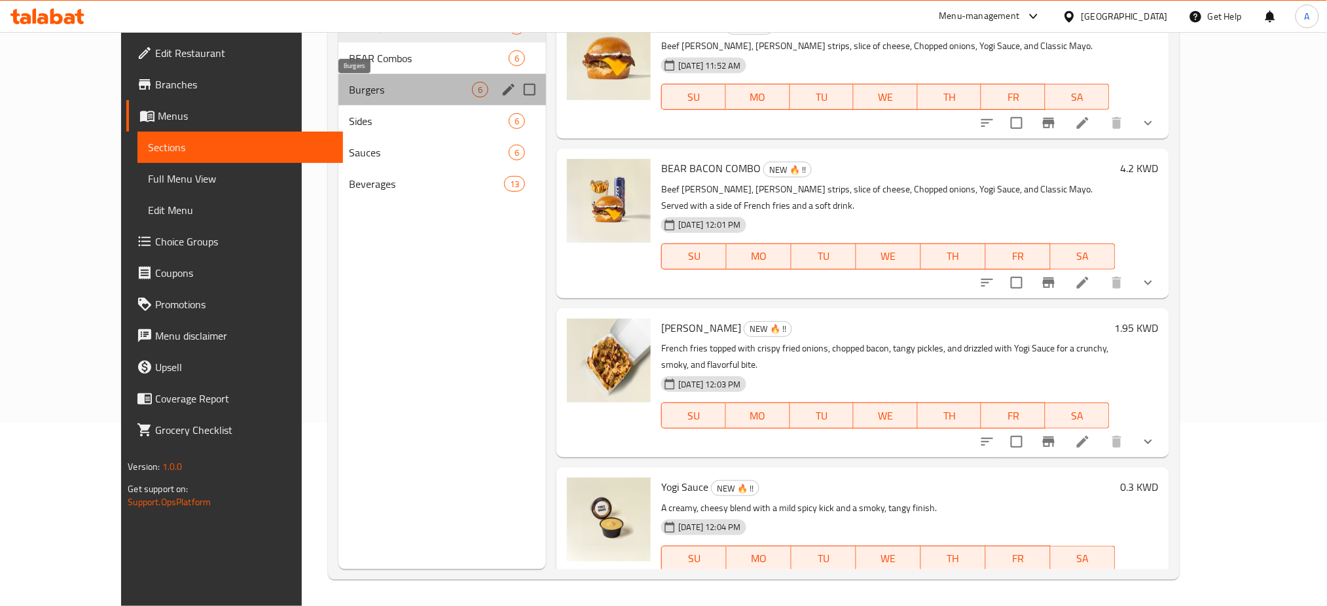 This screenshot has width=1327, height=606. Describe the element at coordinates (240, 147) in the screenshot. I see `span: Sections` at that location.